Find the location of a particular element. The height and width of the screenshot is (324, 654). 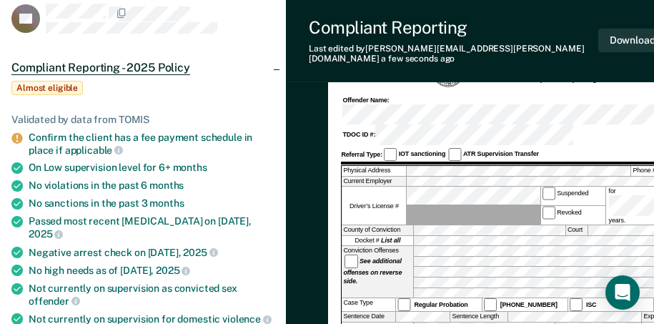

div: Case Type is located at coordinates (368, 304).